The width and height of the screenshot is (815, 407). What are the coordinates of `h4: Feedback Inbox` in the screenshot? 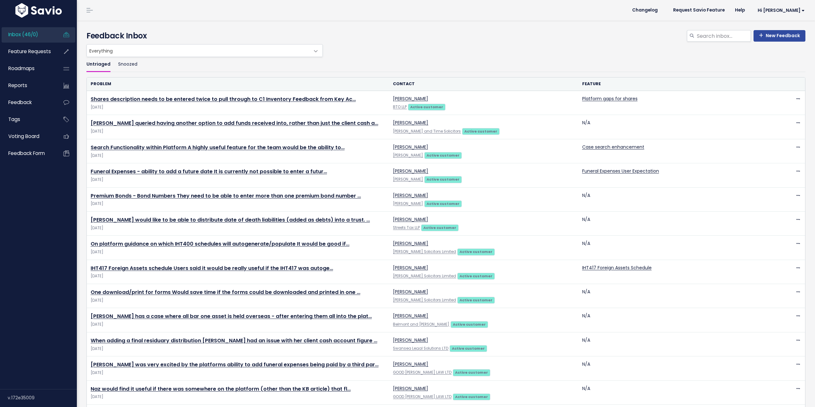 It's located at (446, 36).